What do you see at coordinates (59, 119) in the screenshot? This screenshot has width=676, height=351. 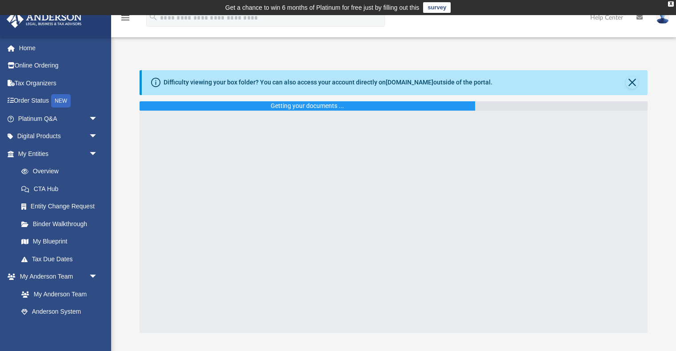 I see `a: Platinum Q&Aarrow_drop_down` at bounding box center [59, 119].